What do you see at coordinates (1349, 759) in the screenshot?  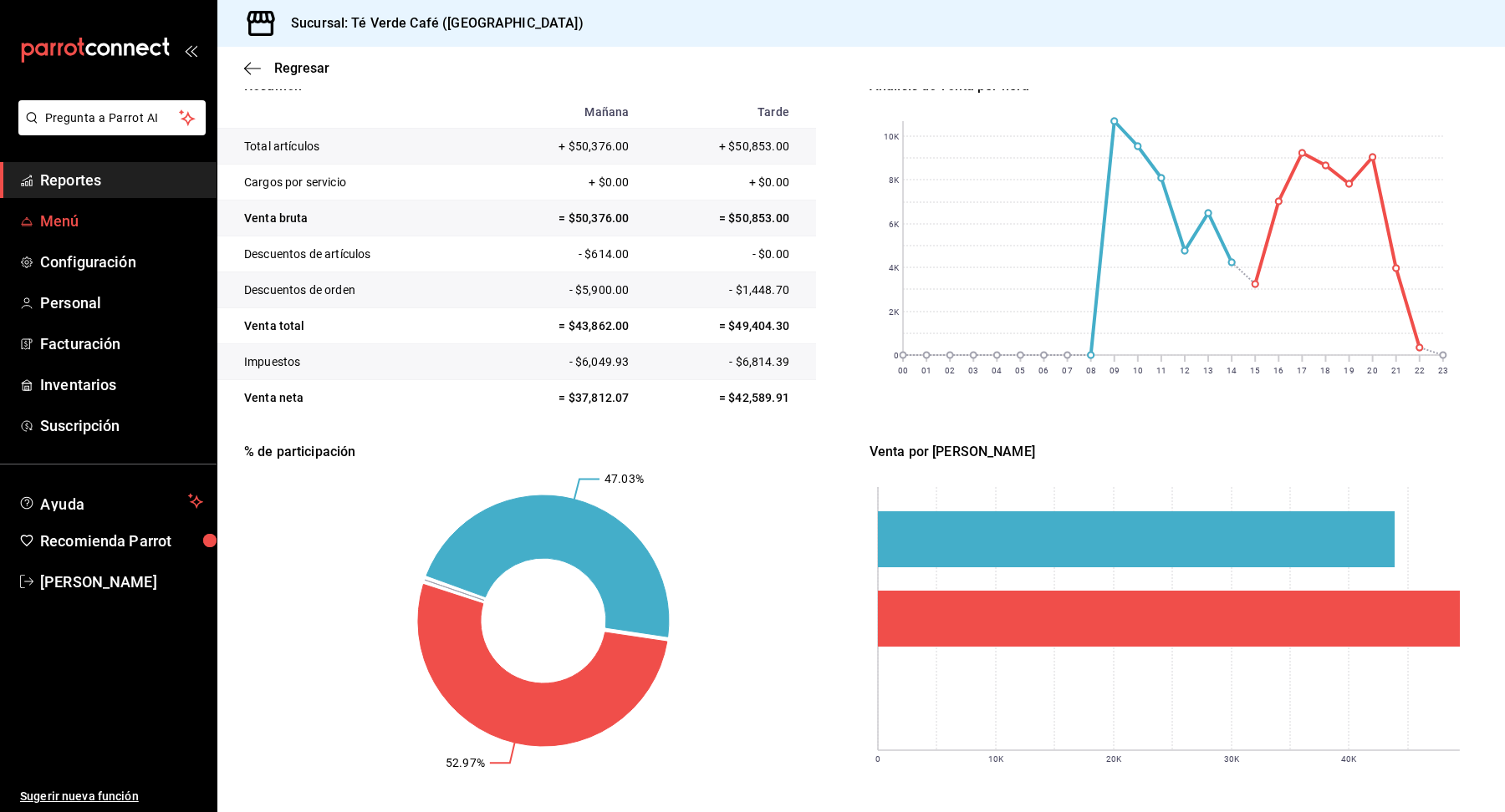 I see `text: 40K` at bounding box center [1349, 759].